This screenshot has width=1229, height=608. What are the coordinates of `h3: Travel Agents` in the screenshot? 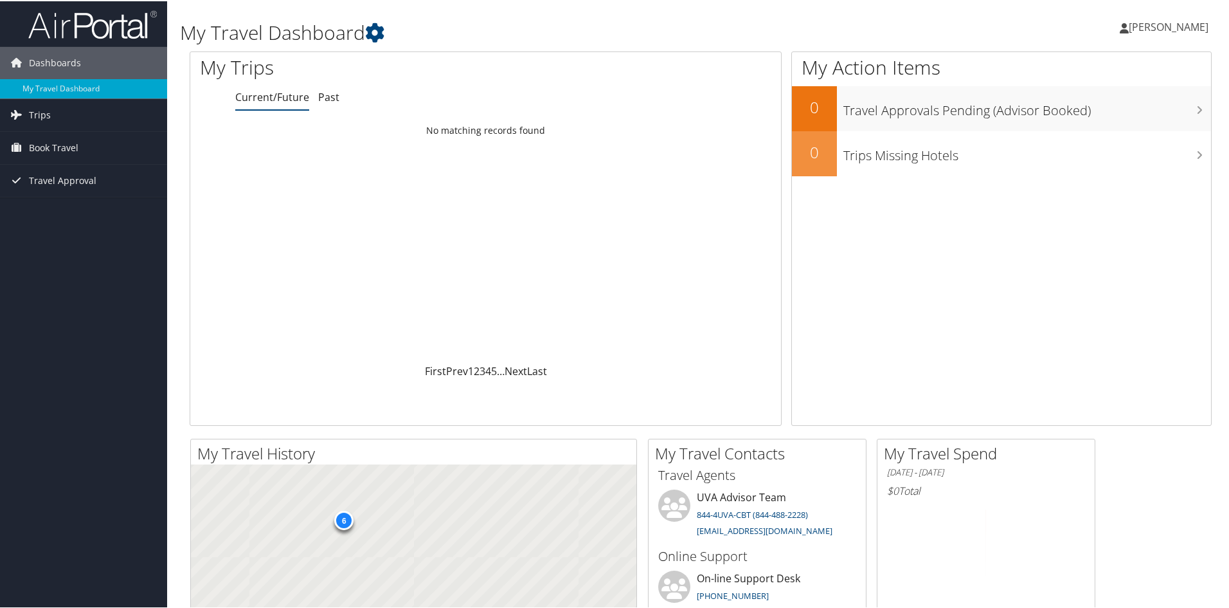 It's located at (757, 474).